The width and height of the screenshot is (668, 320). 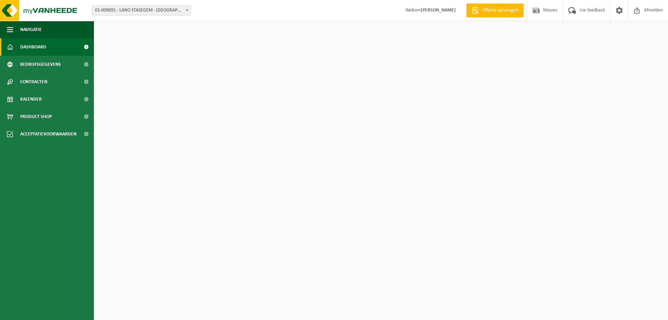 What do you see at coordinates (31, 99) in the screenshot?
I see `span: Kalender` at bounding box center [31, 99].